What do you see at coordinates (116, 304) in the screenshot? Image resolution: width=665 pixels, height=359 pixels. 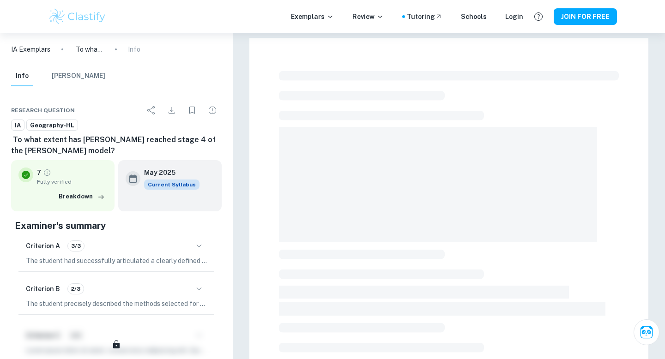 I see `p: The student precisely described the methods selected for both primary and secondary data collecti...` at bounding box center [116, 304].